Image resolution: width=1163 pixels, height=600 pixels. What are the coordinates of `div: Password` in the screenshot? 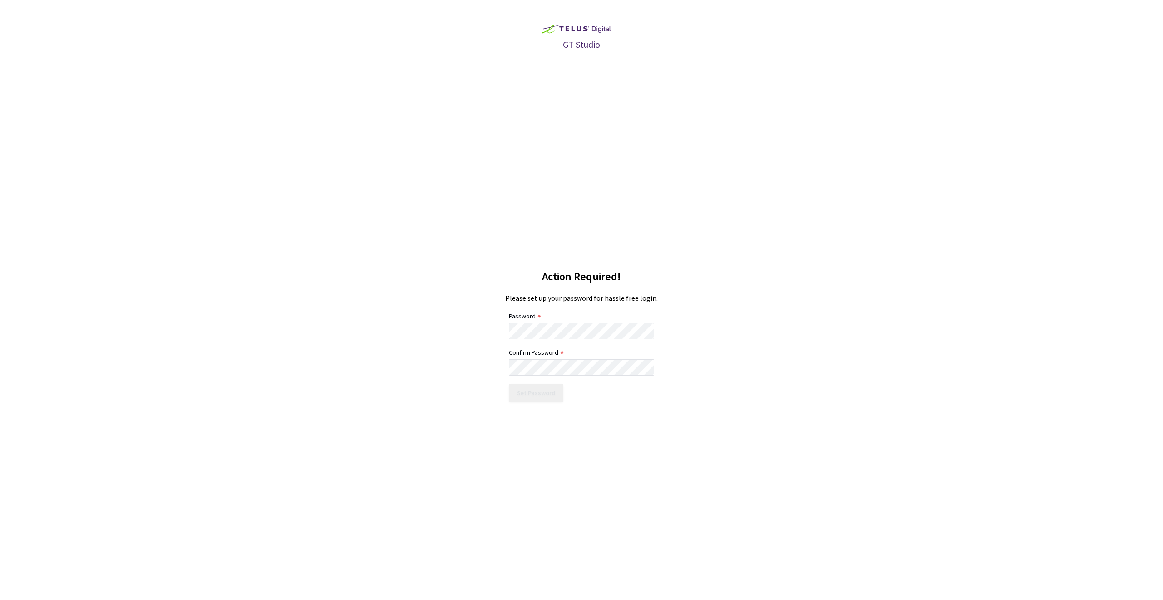 It's located at (522, 316).